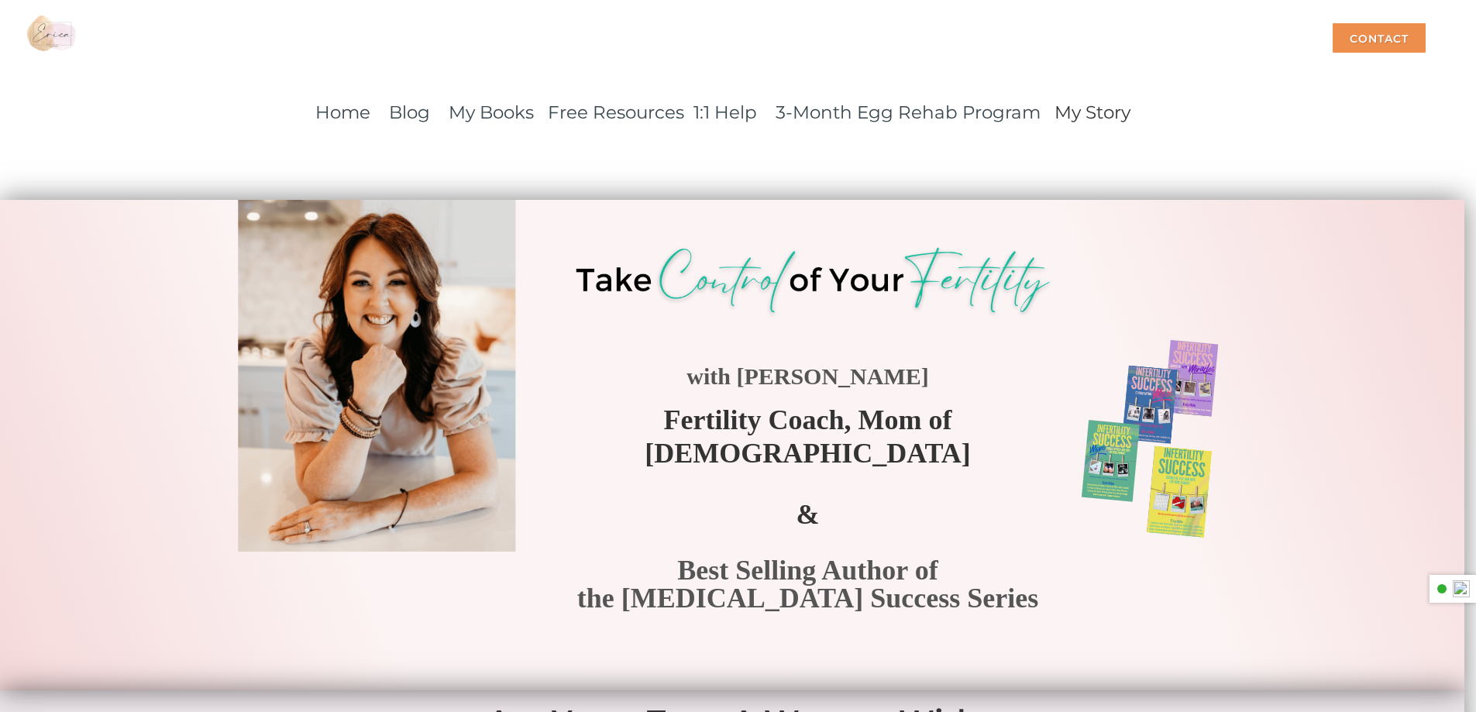  I want to click on img: 6533d79a4f9a7.png, so click(1151, 435).